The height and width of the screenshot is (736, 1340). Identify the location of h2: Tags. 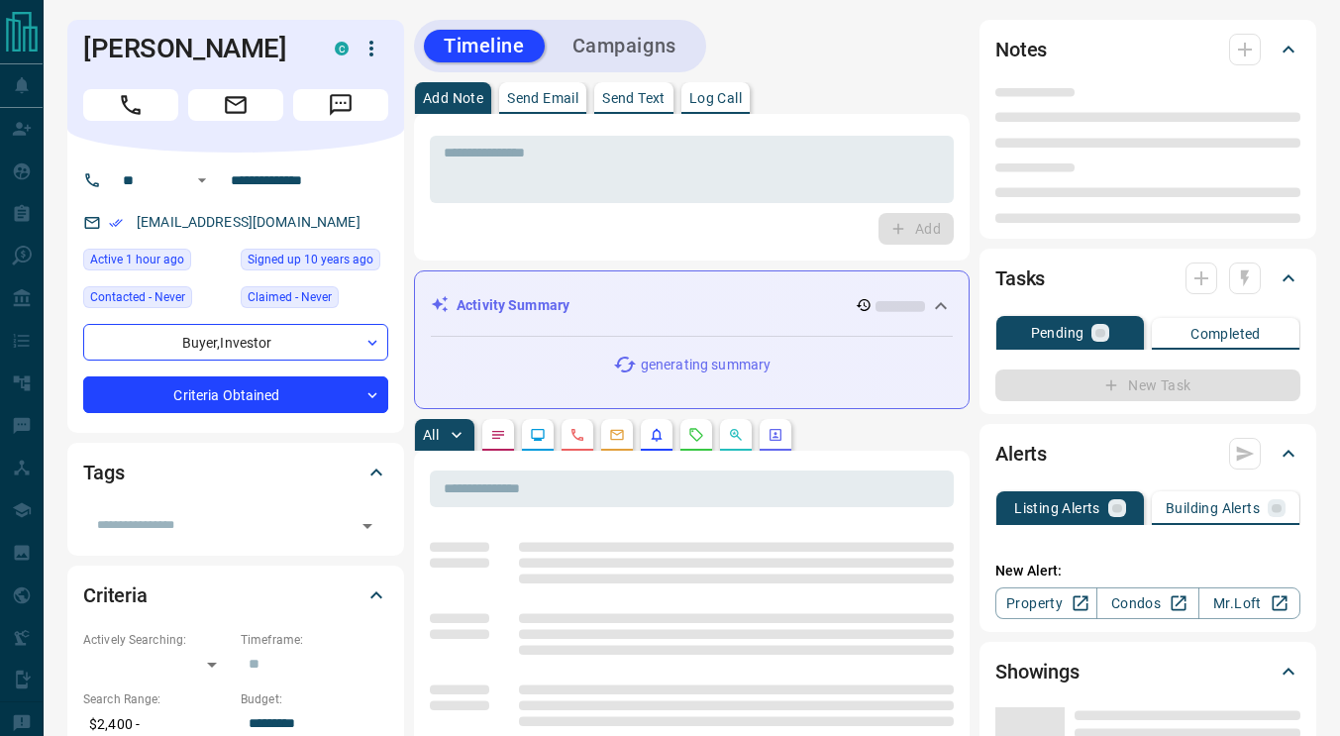
(103, 472).